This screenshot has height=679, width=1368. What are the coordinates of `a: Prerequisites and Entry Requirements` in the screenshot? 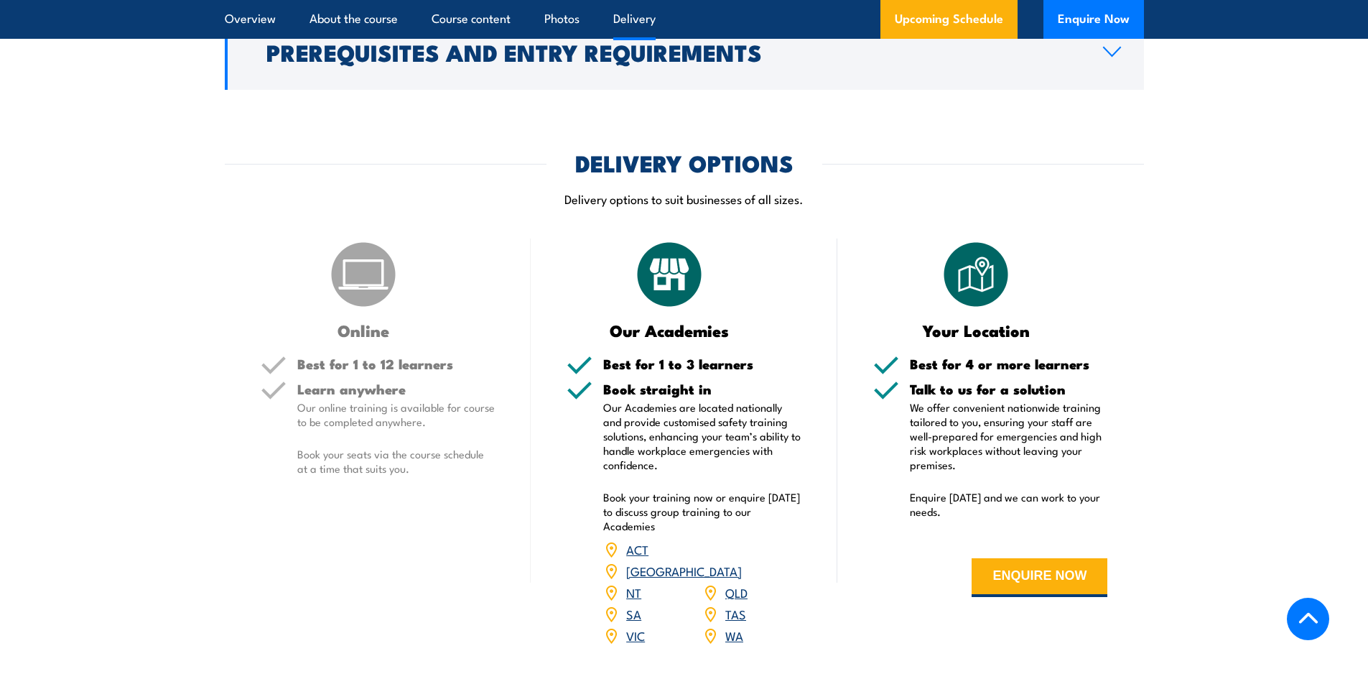 It's located at (684, 52).